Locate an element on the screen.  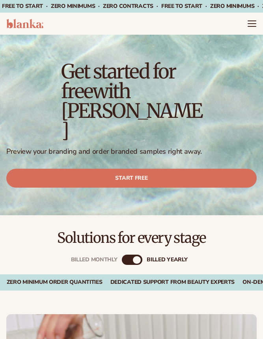
div: Billed Monthly is located at coordinates (94, 260).